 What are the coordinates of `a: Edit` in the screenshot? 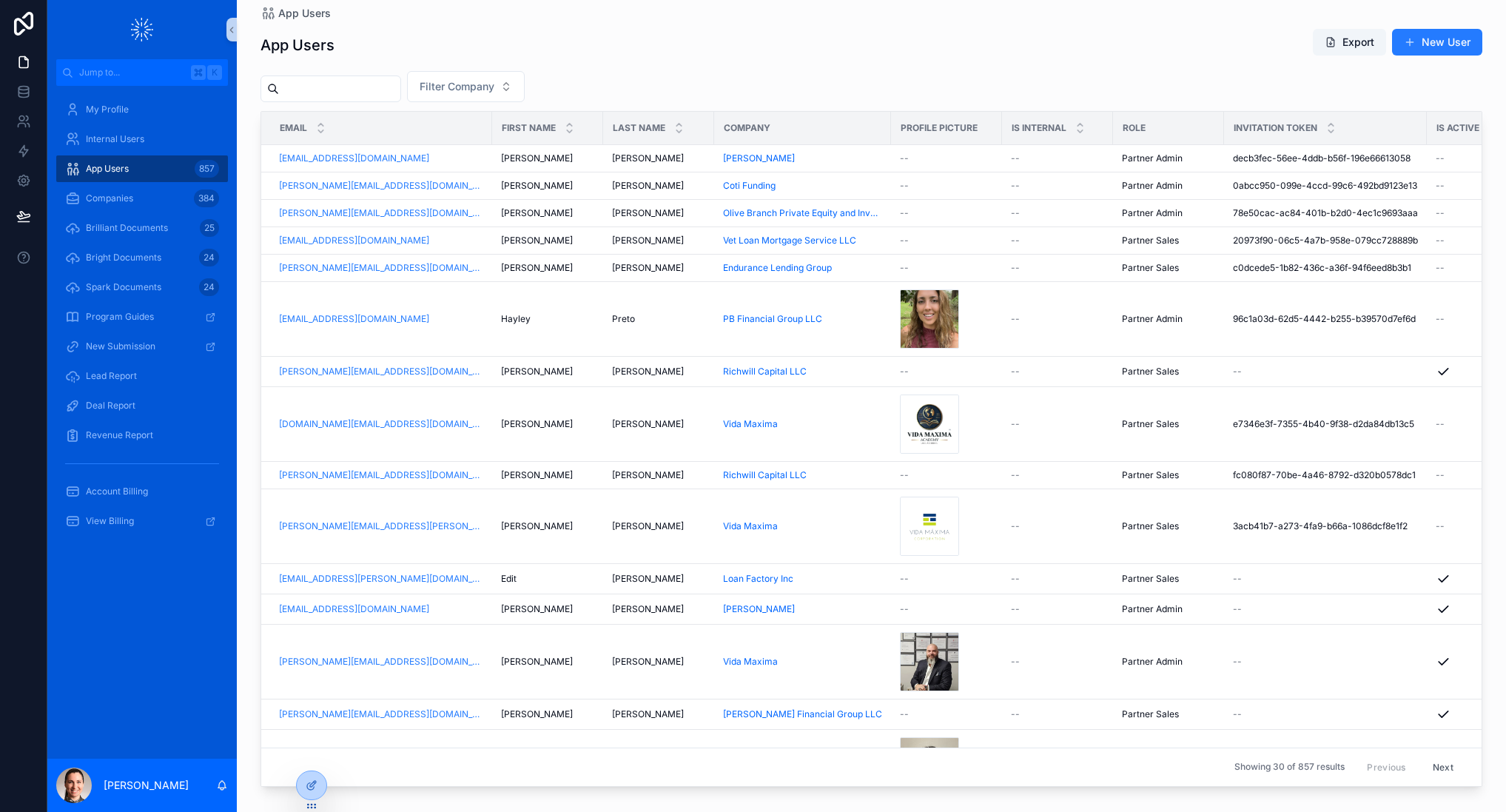 It's located at (547, 579).